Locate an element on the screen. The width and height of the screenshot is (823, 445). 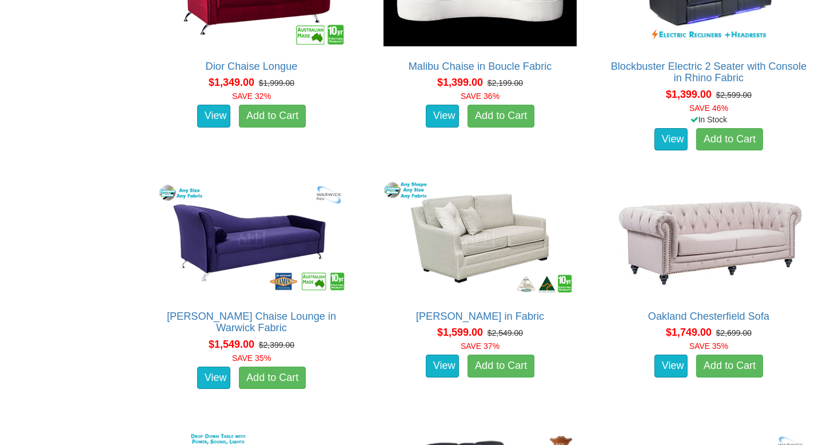
font: SAVE 36% is located at coordinates (480, 96).